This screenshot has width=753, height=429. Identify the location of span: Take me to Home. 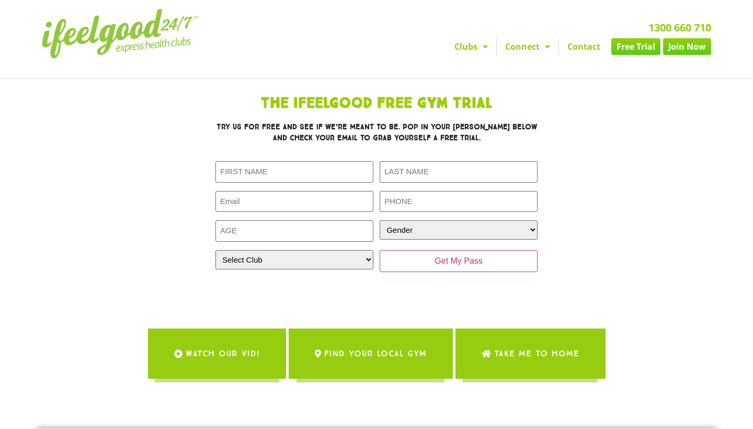
(536, 353).